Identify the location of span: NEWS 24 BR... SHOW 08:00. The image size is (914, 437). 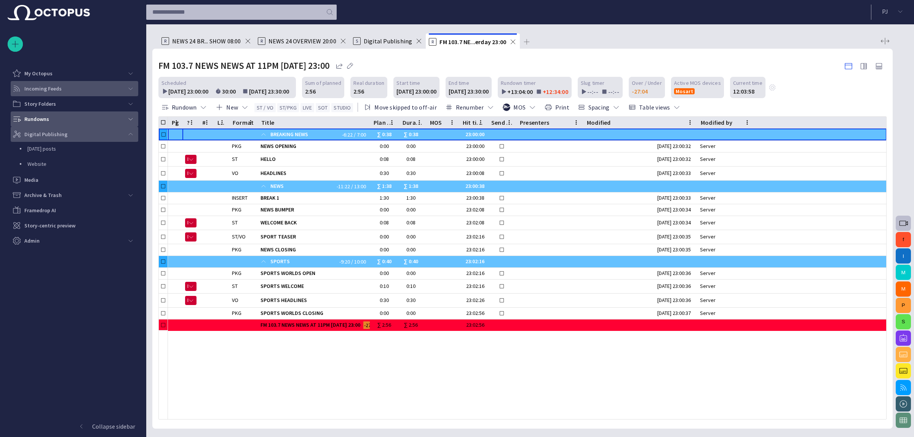
(206, 41).